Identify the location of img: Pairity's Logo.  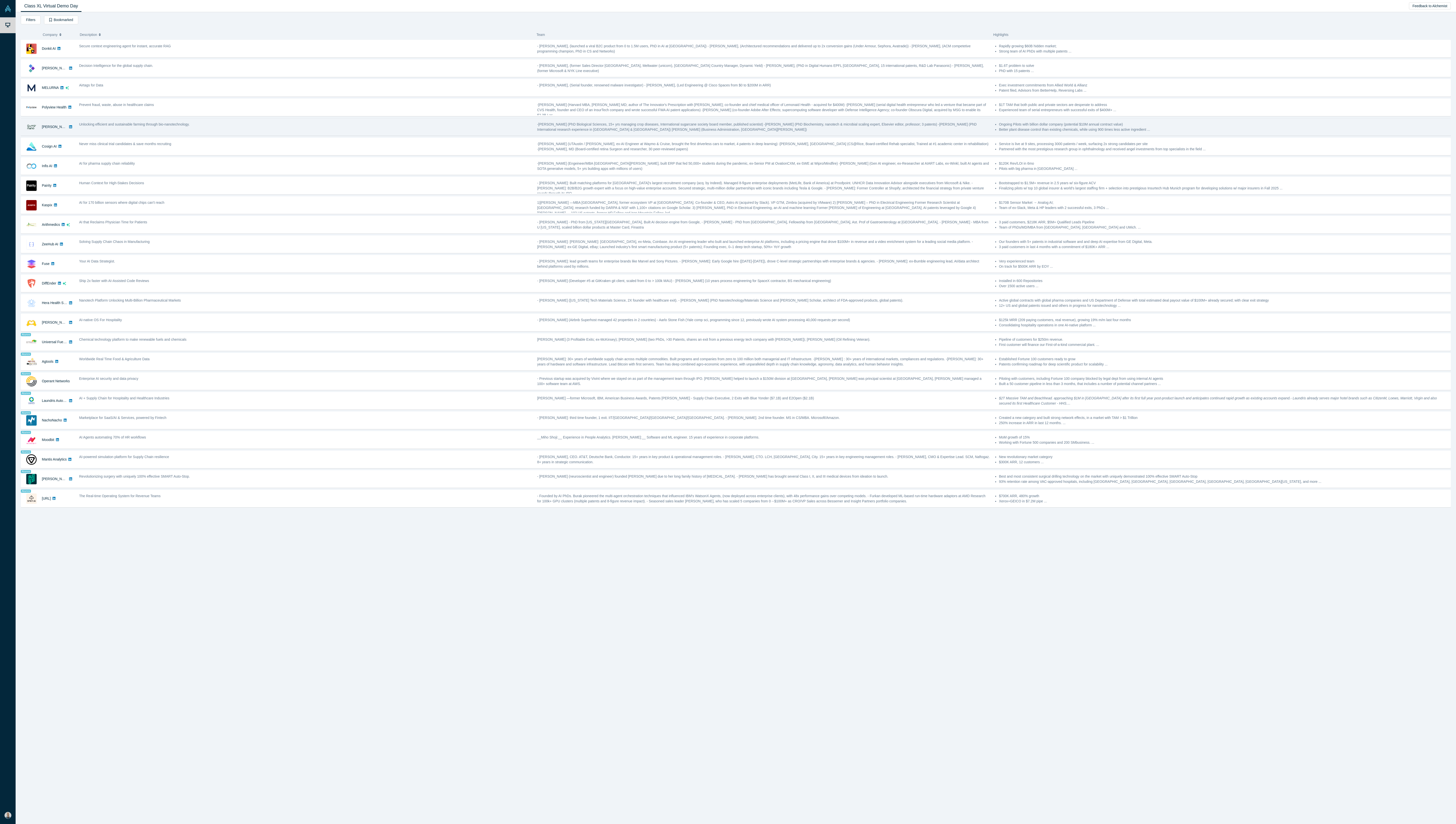
(32, 186).